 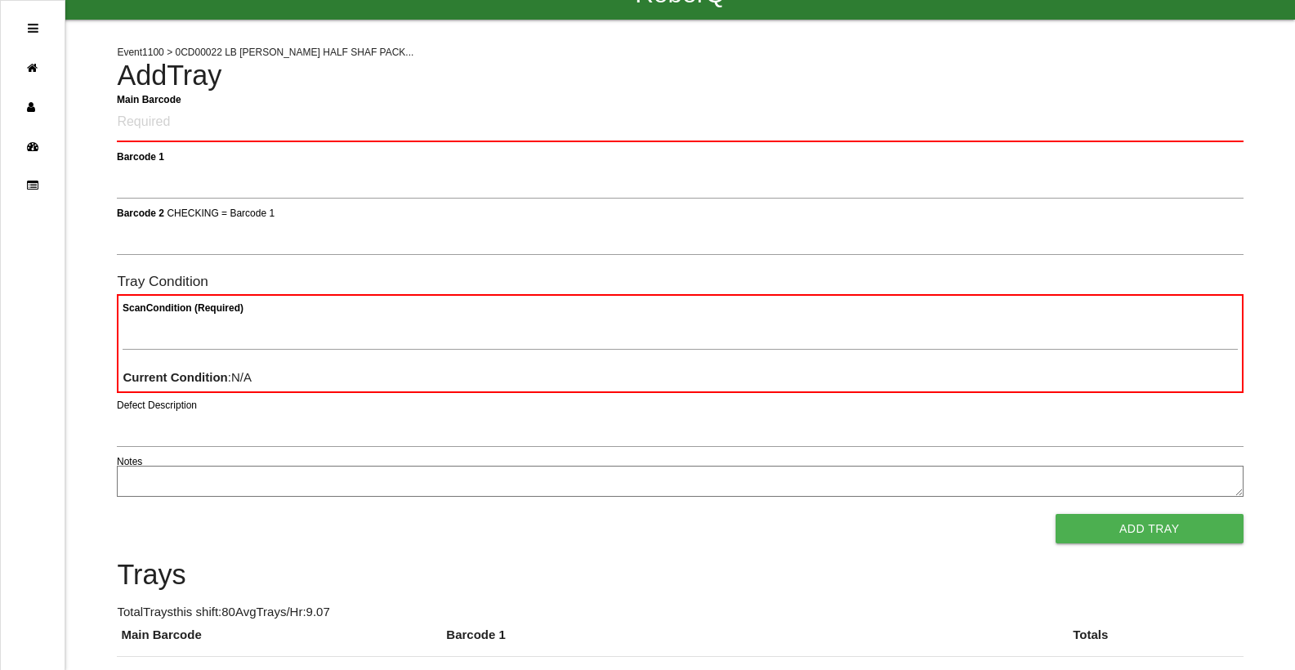 I want to click on b: Scan Condition (Required), so click(x=183, y=308).